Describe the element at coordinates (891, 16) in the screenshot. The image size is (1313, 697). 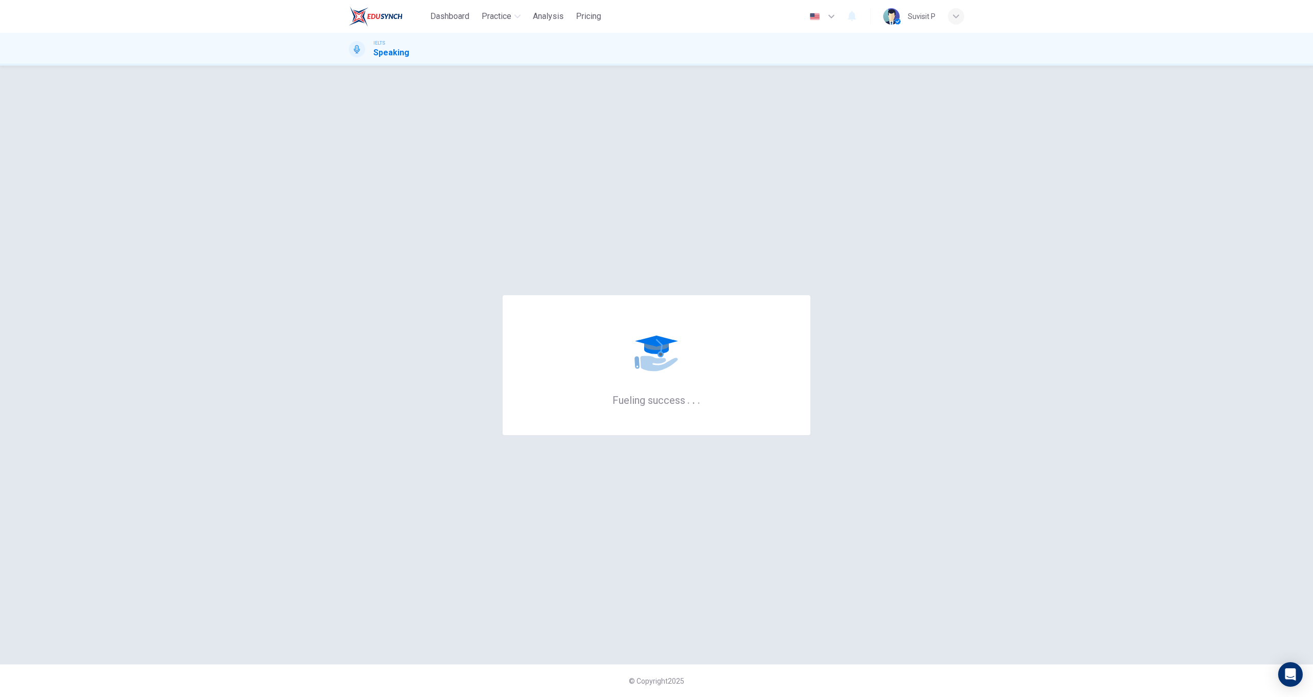
I see `img: Profile picture` at that location.